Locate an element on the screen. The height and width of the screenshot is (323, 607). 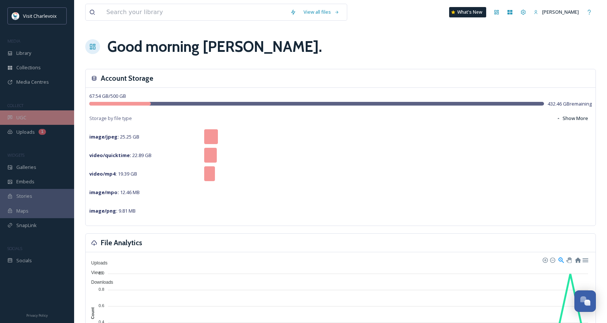
span: Storage by file type is located at coordinates (110, 118).